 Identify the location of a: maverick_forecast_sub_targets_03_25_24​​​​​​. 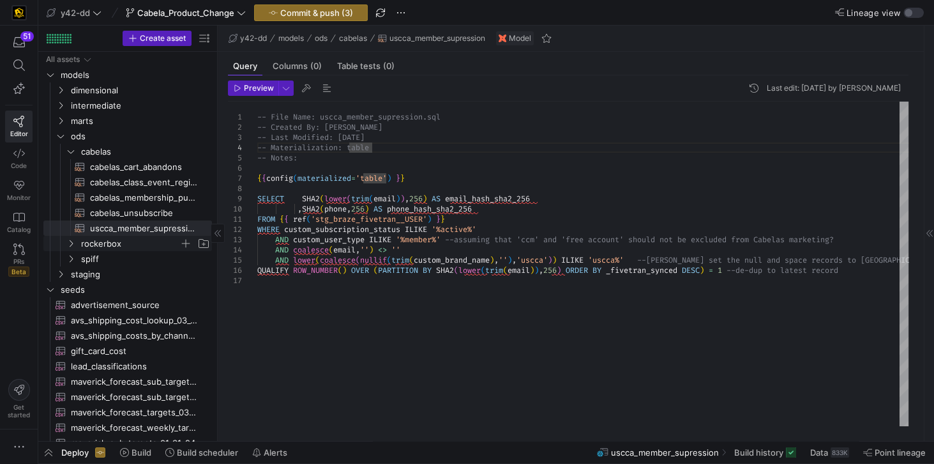
(128, 381).